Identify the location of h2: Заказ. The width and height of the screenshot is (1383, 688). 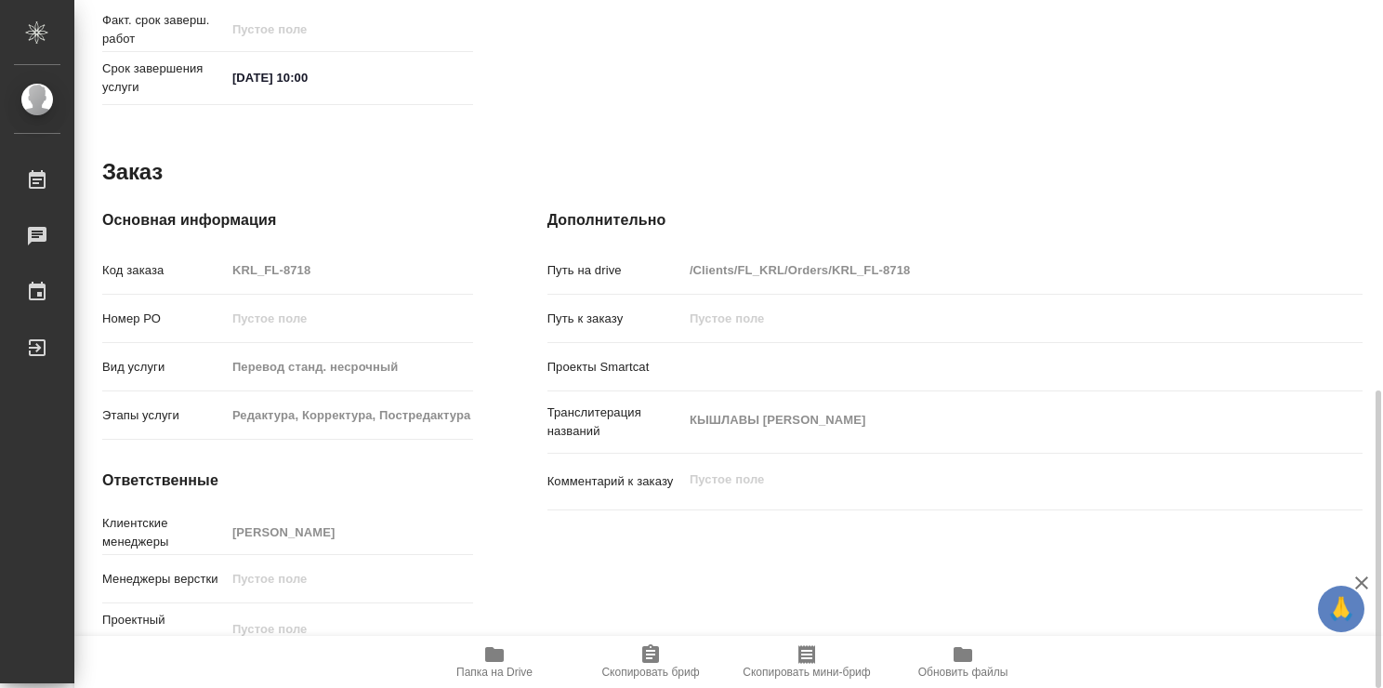
(132, 172).